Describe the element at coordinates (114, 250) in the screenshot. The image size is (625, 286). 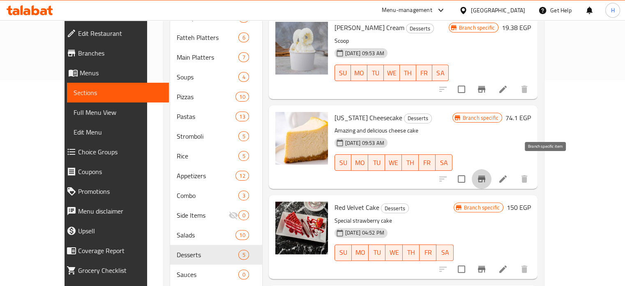
I see `a: Coverage Report` at that location.